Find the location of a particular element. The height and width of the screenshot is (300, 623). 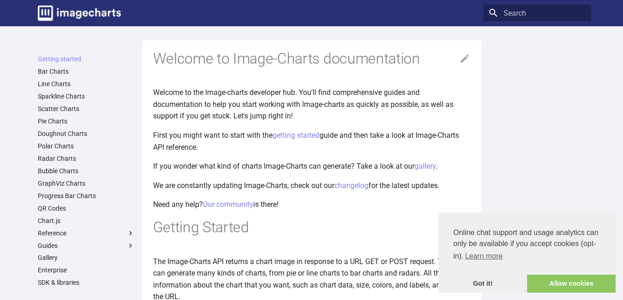

a: GraphViz Charts is located at coordinates (86, 184).